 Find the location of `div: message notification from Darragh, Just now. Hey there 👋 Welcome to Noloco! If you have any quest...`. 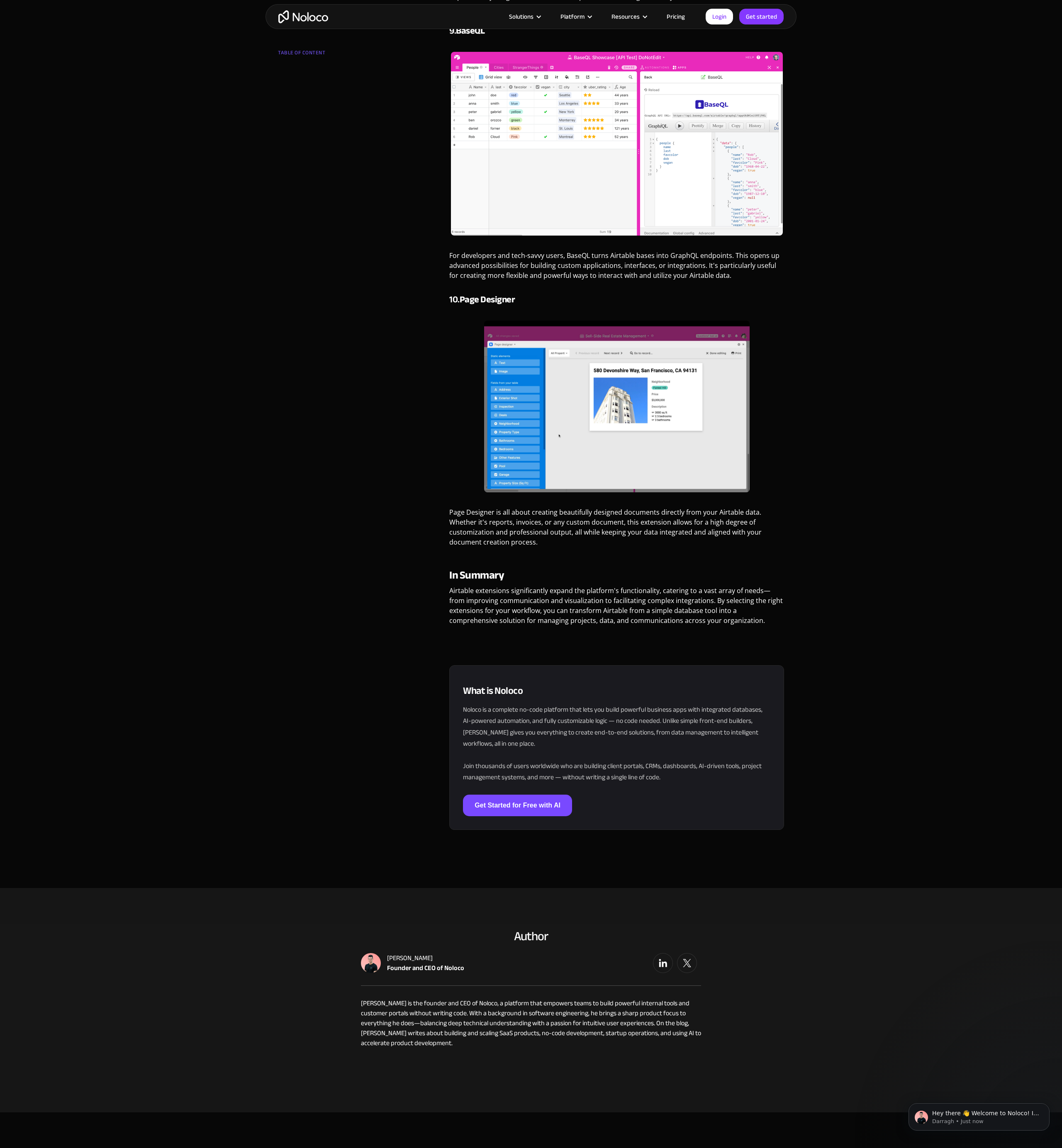

div: message notification from Darragh, Just now. Hey there 👋 Welcome to Noloco! If you have any quest... is located at coordinates (83, 31).